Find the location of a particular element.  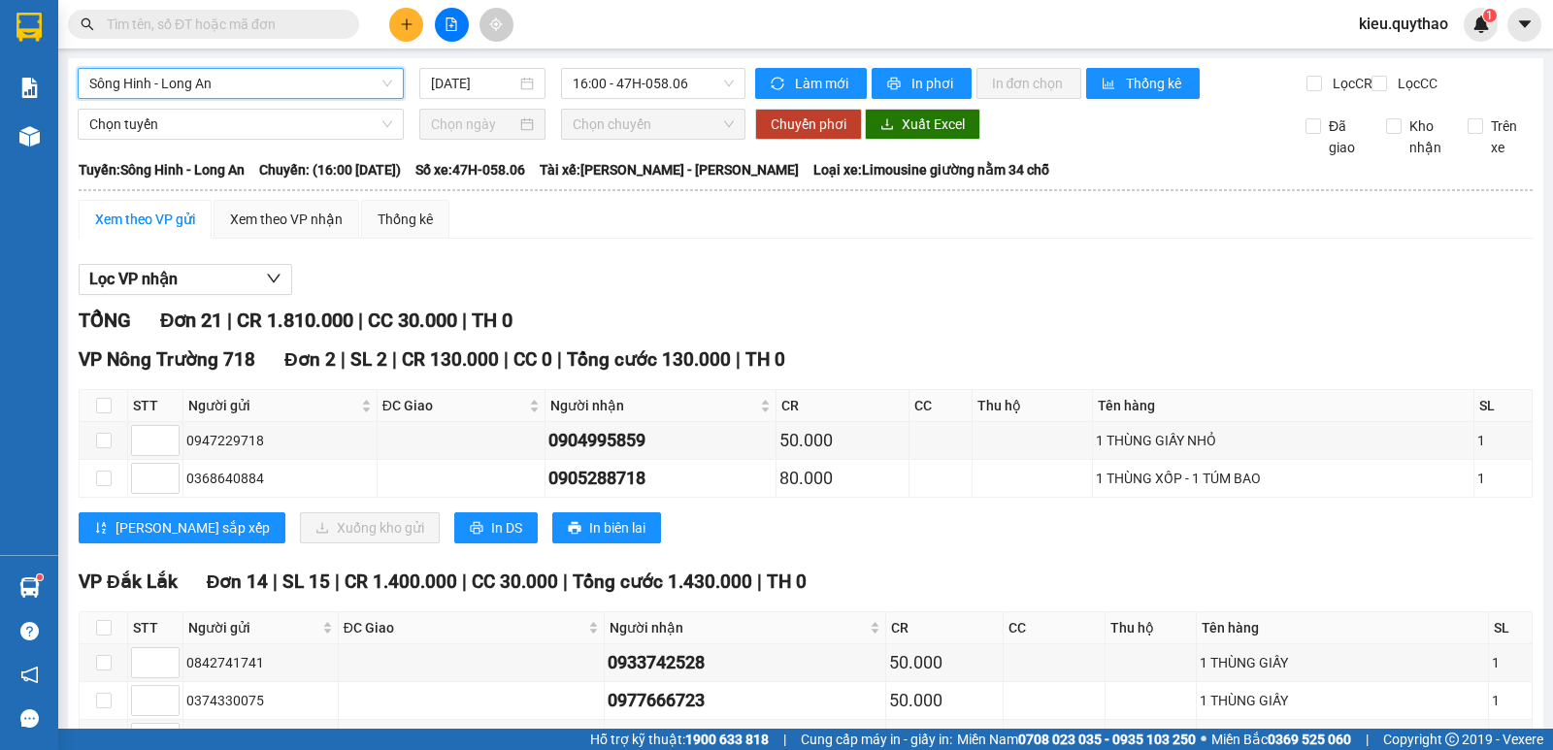

span: message is located at coordinates (29, 718).